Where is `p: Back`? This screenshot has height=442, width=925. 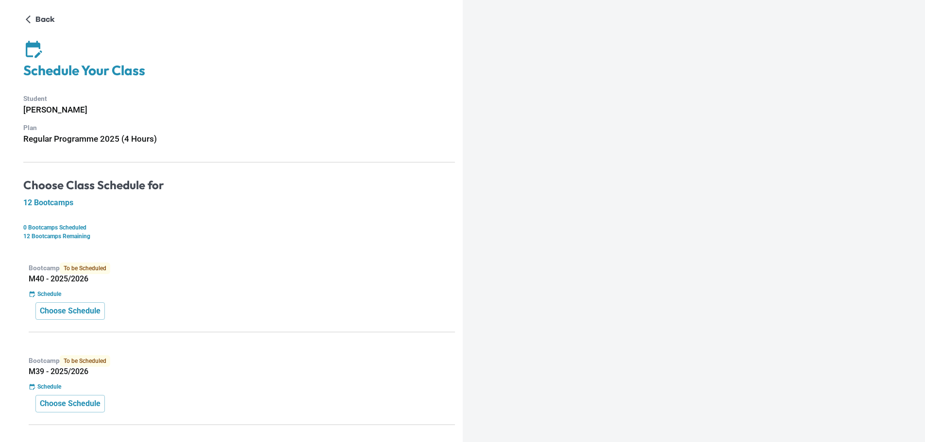 p: Back is located at coordinates (45, 19).